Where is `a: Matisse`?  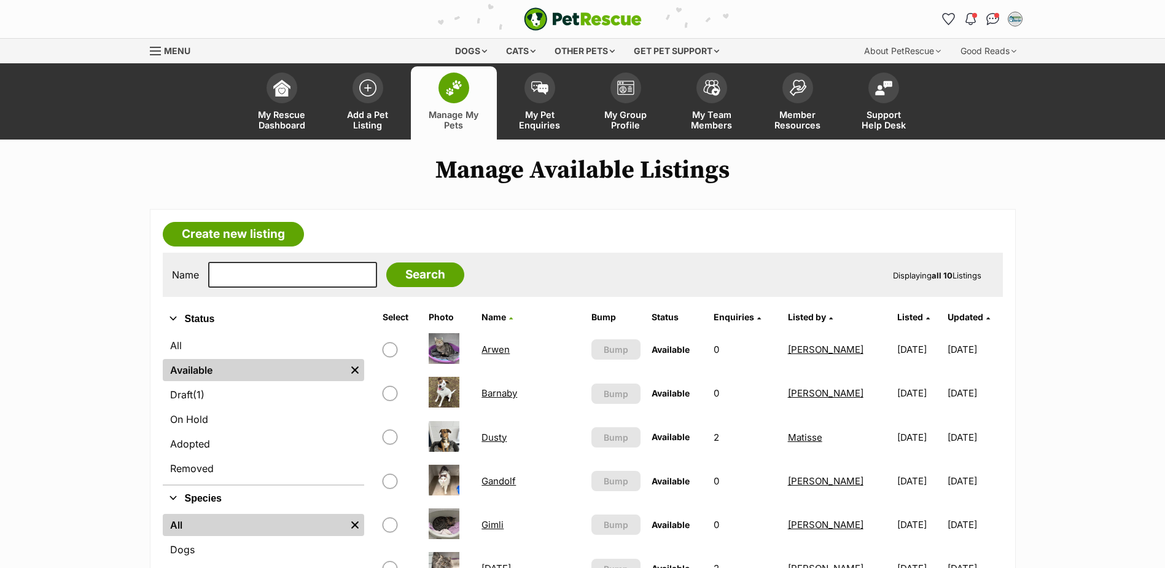
a: Matisse is located at coordinates (805, 437).